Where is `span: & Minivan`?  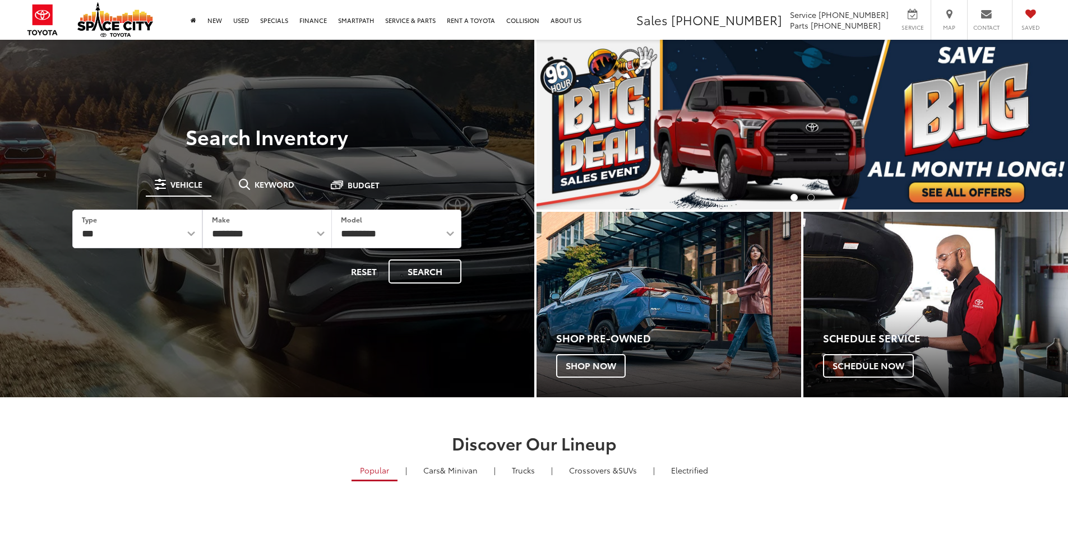 span: & Minivan is located at coordinates (459, 470).